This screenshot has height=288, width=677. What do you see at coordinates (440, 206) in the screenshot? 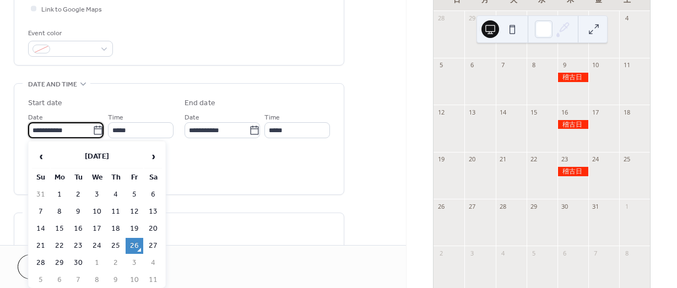
I see `div: 26` at bounding box center [440, 206].